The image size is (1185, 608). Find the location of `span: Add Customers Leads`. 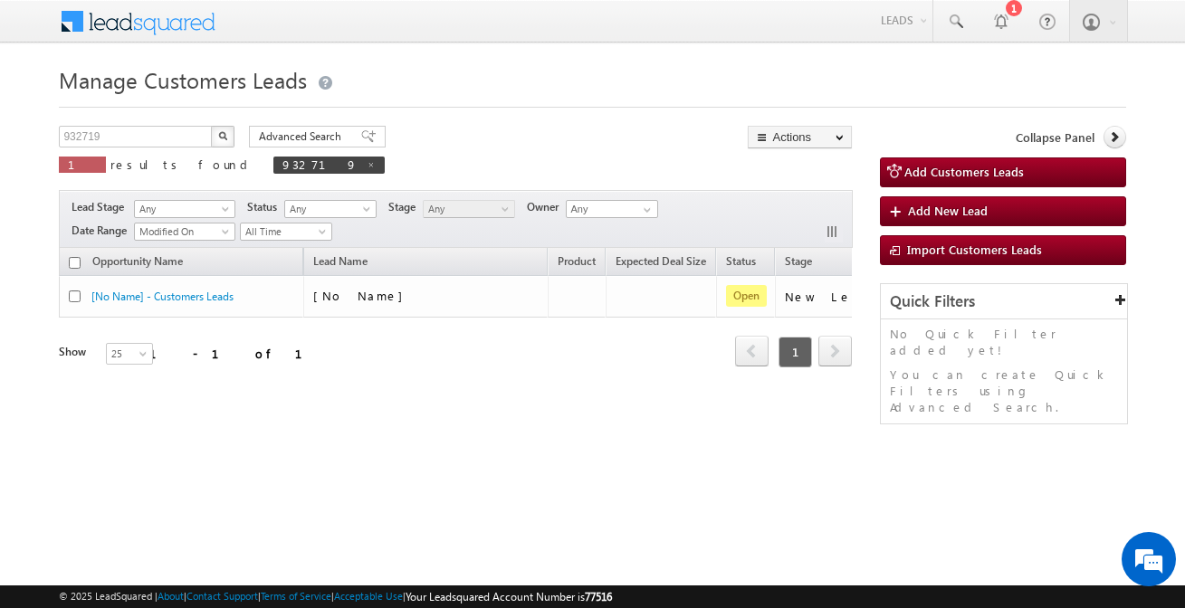

span: Add Customers Leads is located at coordinates (964, 171).